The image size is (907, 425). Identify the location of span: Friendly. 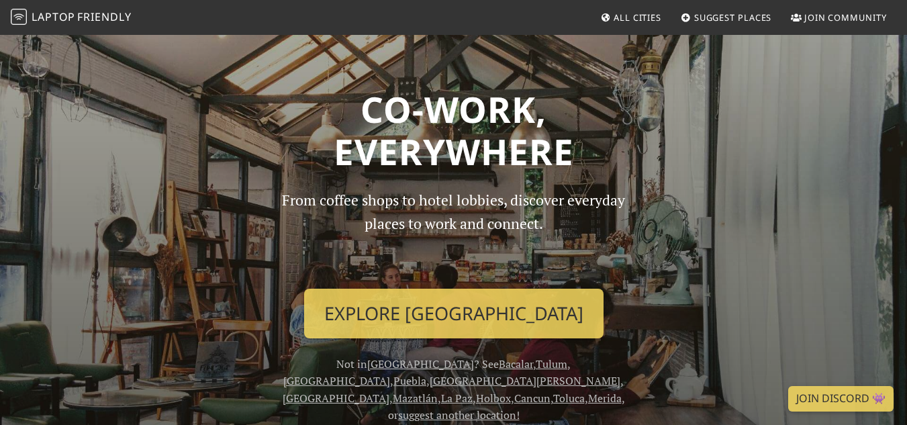
(104, 17).